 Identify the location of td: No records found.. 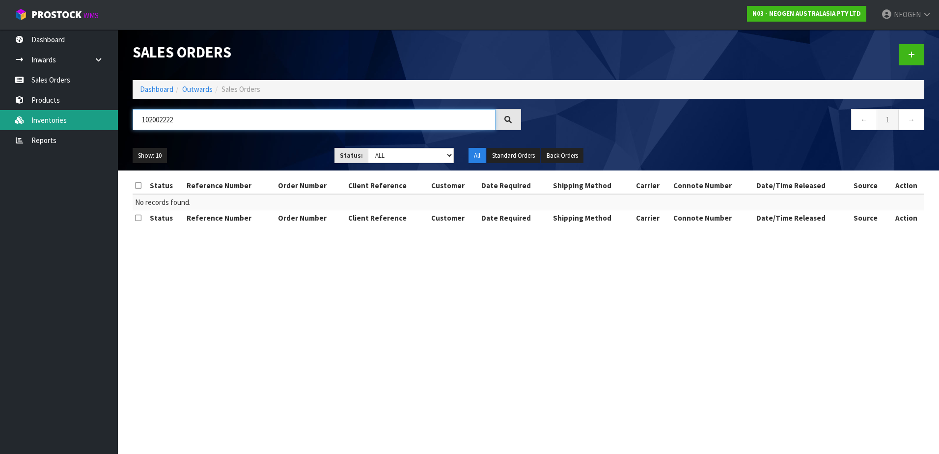
(528, 202).